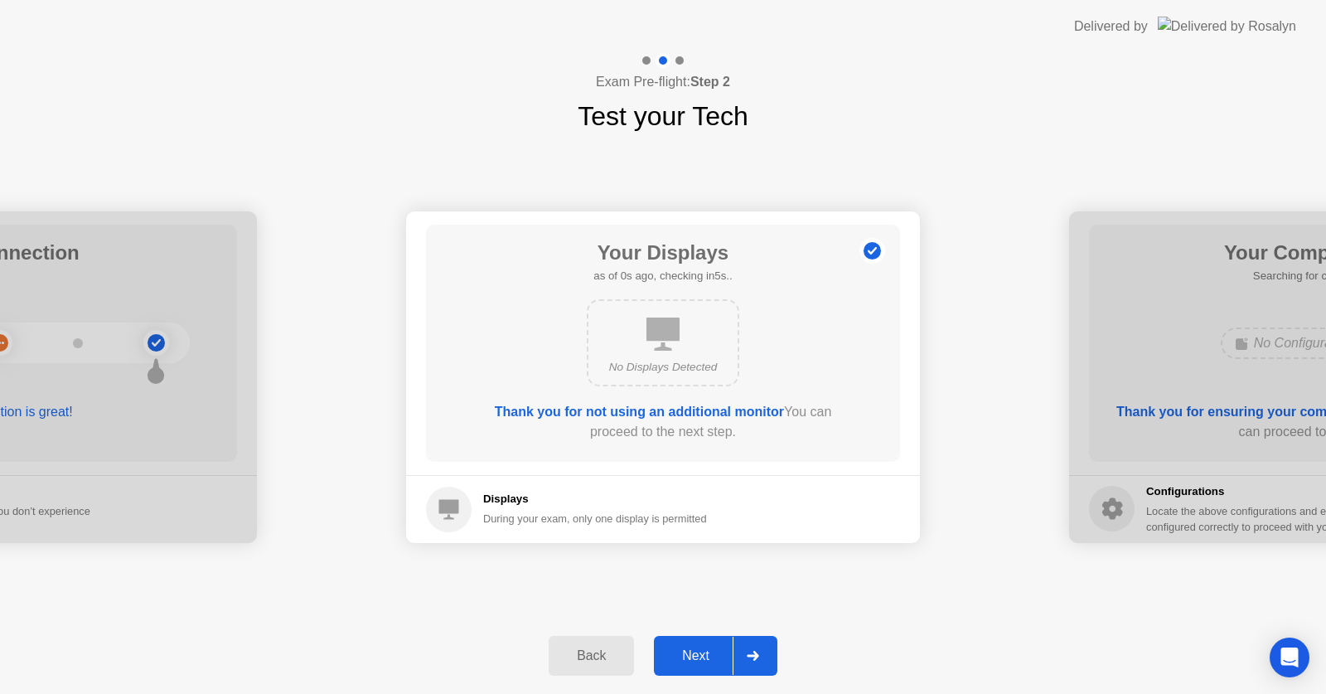  Describe the element at coordinates (1227, 26) in the screenshot. I see `img: Delivered by Rosalyn` at that location.